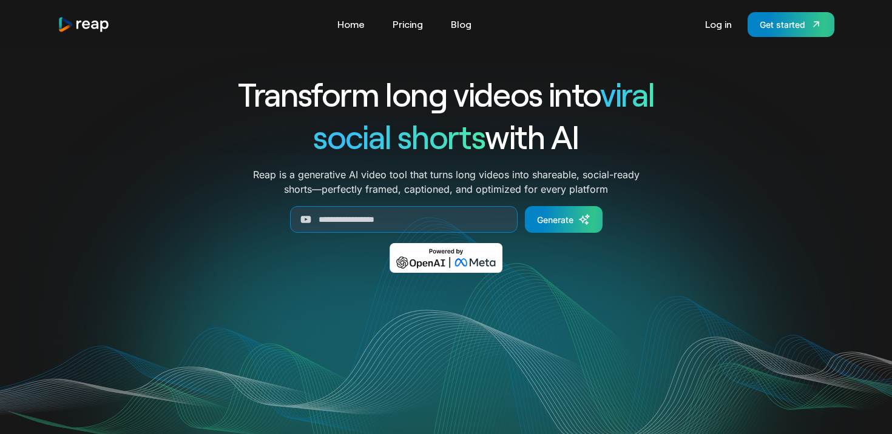 The height and width of the screenshot is (434, 892). What do you see at coordinates (351, 24) in the screenshot?
I see `a: Home` at bounding box center [351, 24].